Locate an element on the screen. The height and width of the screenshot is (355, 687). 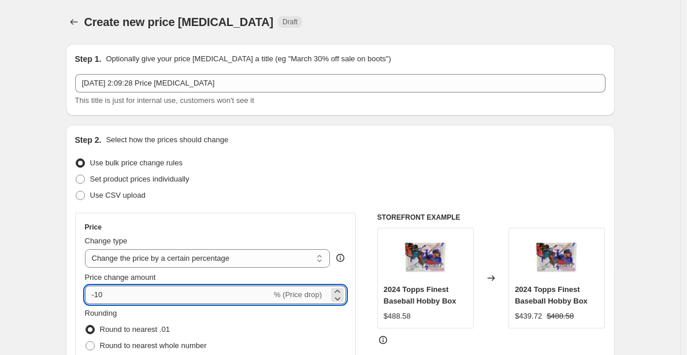
div: $488.58 is located at coordinates (397, 316).